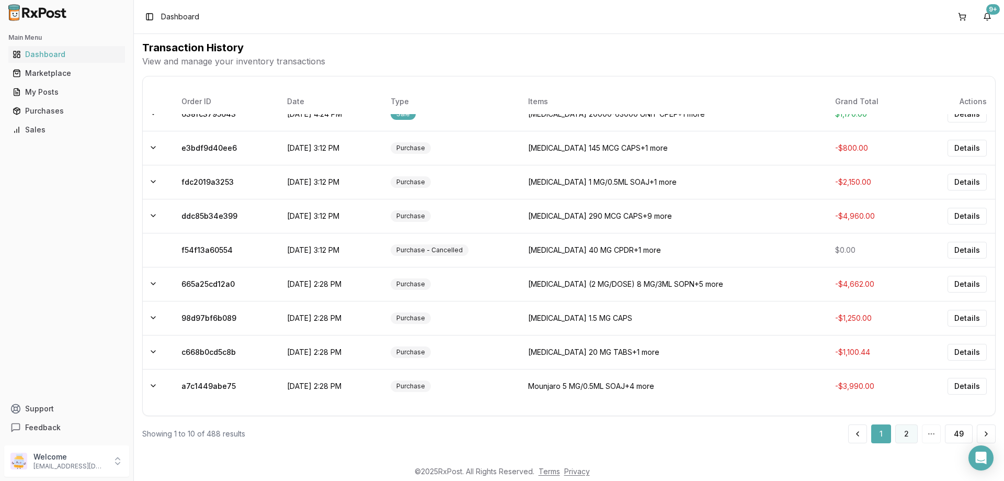  Describe the element at coordinates (66, 73) in the screenshot. I see `div: Marketplace` at that location.